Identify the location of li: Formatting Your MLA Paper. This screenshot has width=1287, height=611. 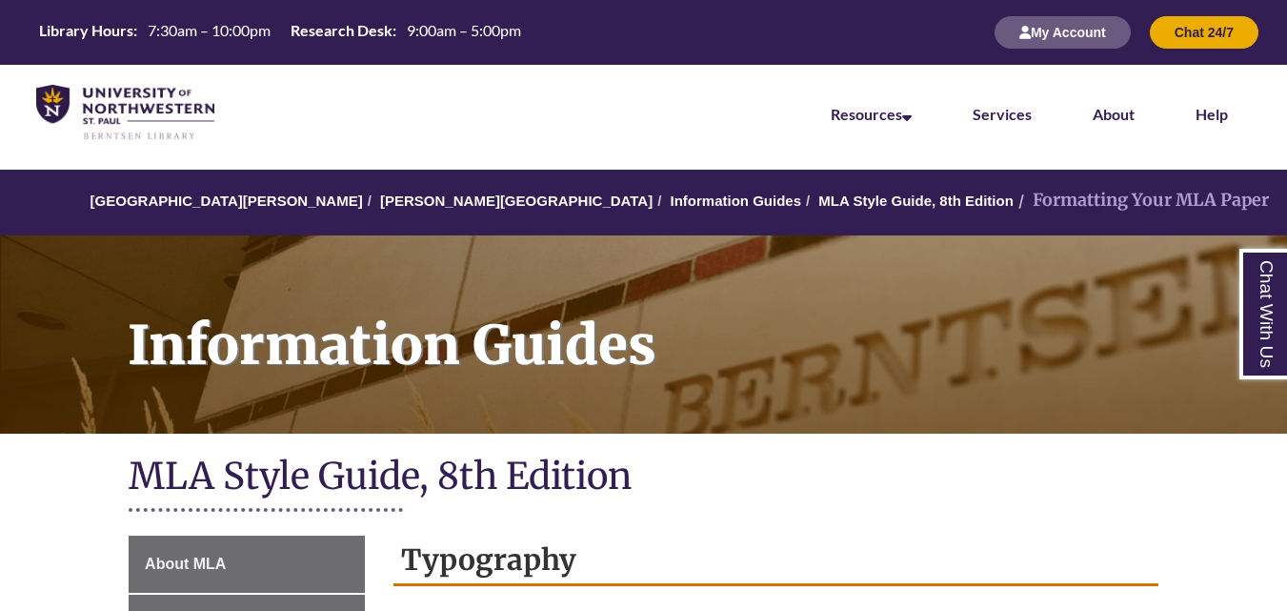
(1141, 200).